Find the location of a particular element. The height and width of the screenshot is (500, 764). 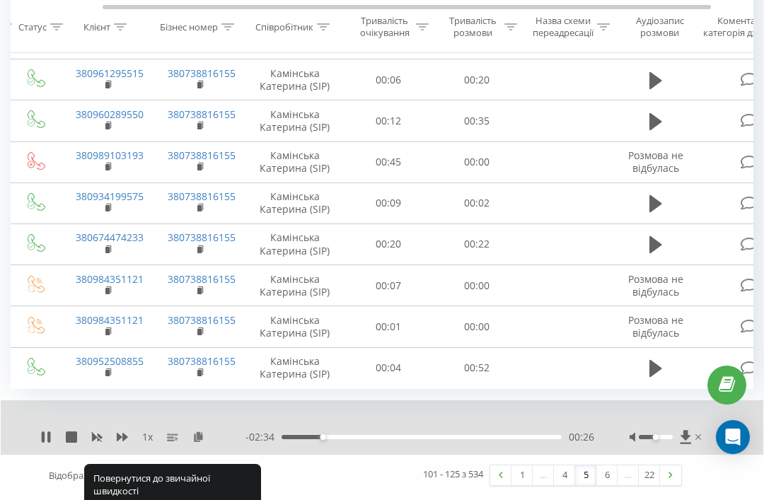

td: 00:22 is located at coordinates (477, 244).